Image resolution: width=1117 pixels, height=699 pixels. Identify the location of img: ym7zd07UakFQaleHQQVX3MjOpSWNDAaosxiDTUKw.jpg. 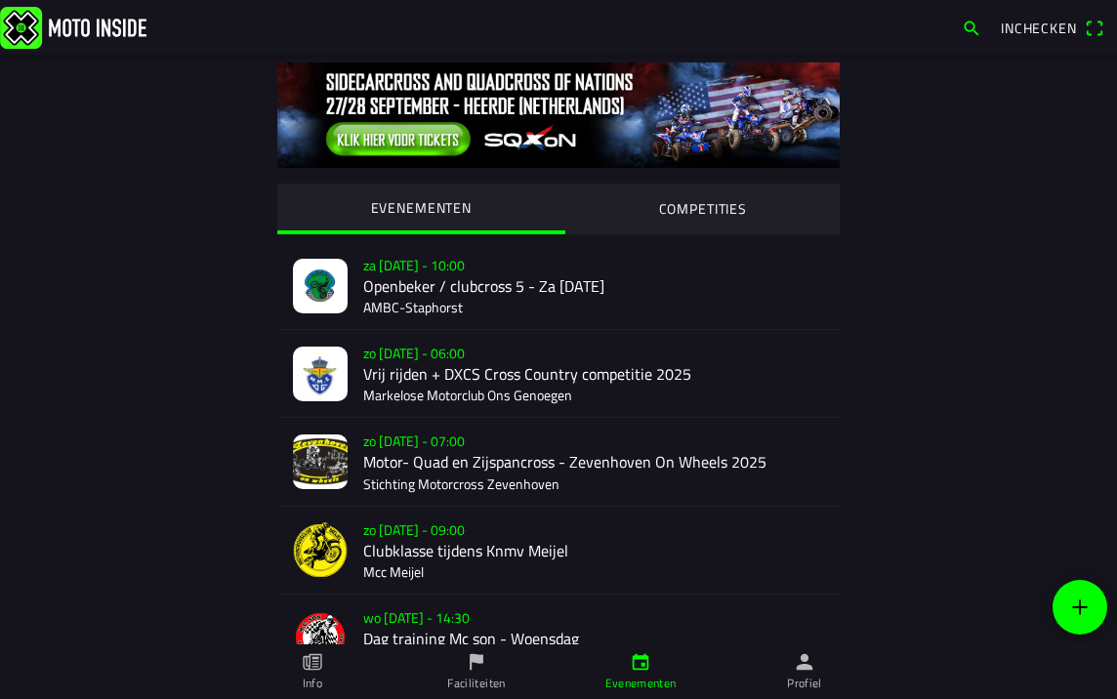
(320, 462).